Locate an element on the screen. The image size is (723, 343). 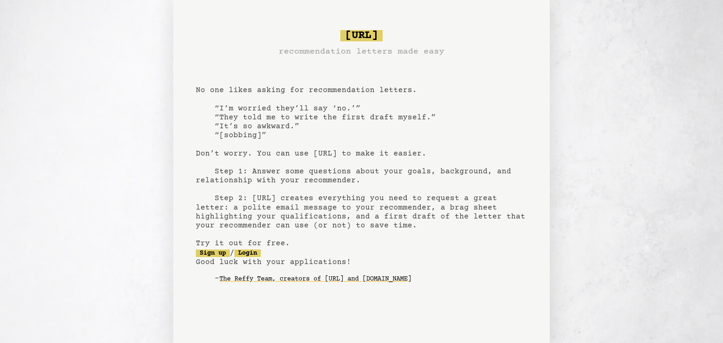
h3: recommendation letters made easy is located at coordinates (361, 52).